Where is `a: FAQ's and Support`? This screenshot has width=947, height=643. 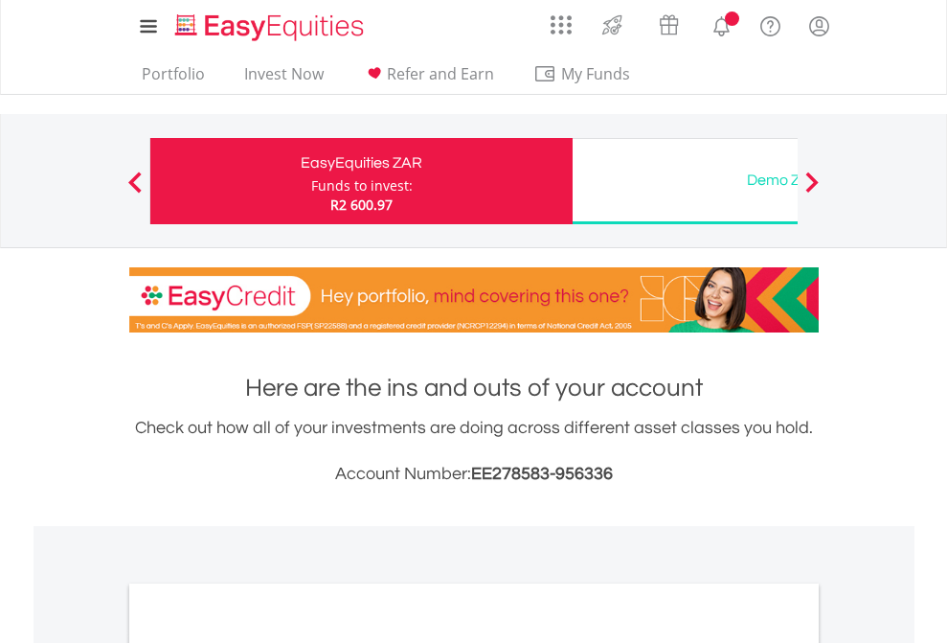
a: FAQ's and Support is located at coordinates (770, 24).